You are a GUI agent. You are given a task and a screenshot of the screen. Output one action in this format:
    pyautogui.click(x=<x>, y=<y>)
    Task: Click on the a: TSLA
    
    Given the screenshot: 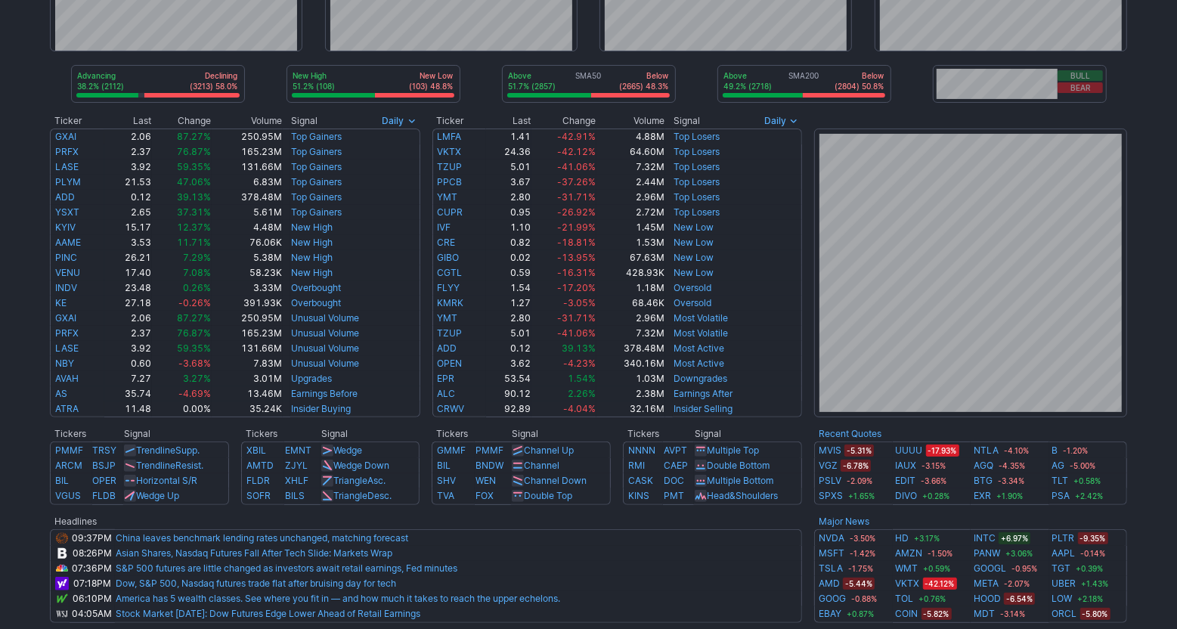 What is the action you would take?
    pyautogui.click(x=831, y=568)
    